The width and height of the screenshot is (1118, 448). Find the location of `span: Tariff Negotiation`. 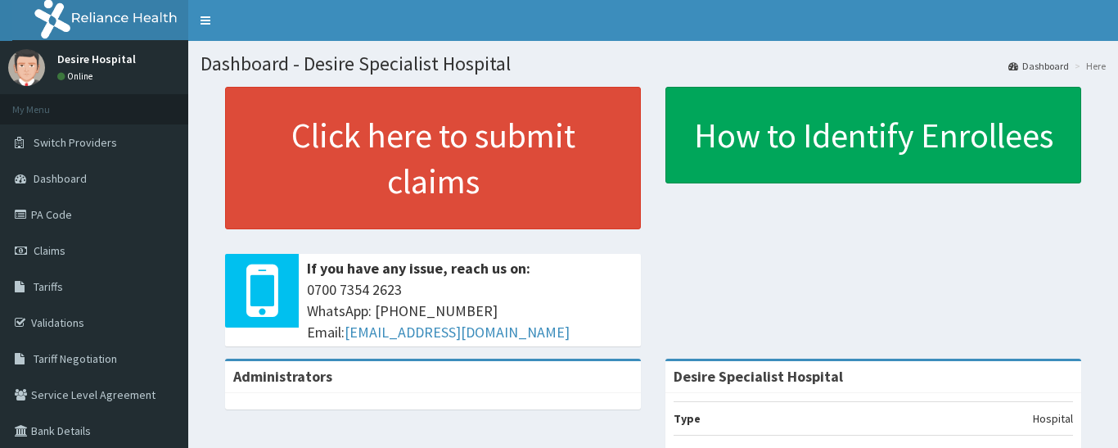

span: Tariff Negotiation is located at coordinates (75, 358).